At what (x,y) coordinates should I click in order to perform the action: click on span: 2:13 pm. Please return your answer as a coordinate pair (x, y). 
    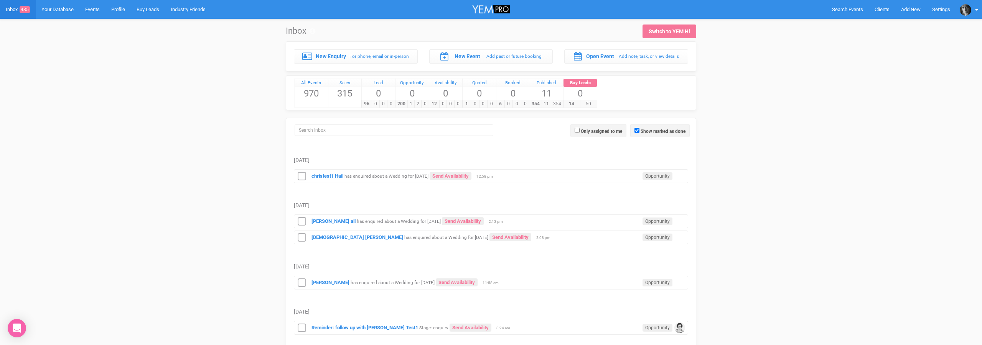
    Looking at the image, I should click on (498, 222).